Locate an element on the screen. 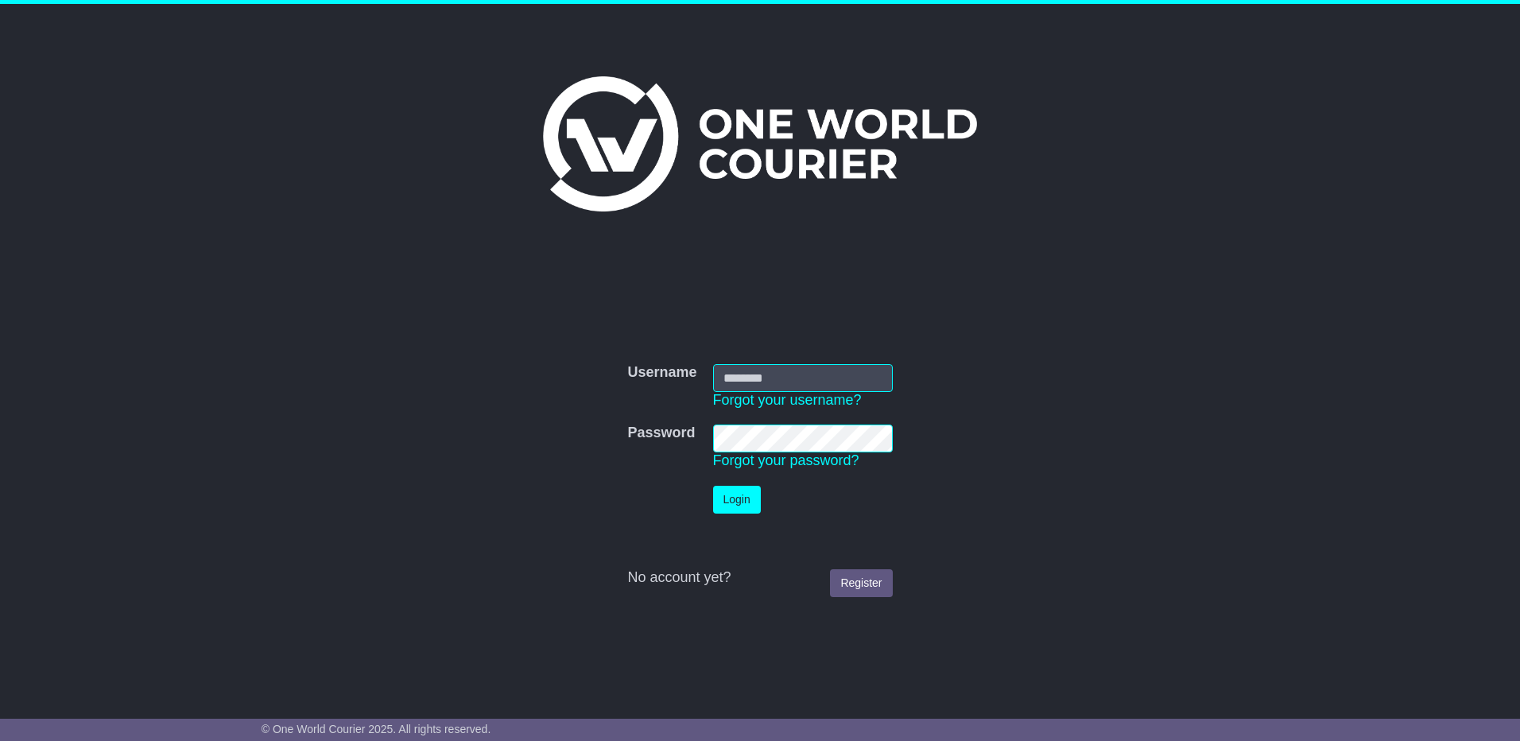 This screenshot has width=1520, height=741. span: © One World Courier 2025. All rights reserved. is located at coordinates (376, 729).